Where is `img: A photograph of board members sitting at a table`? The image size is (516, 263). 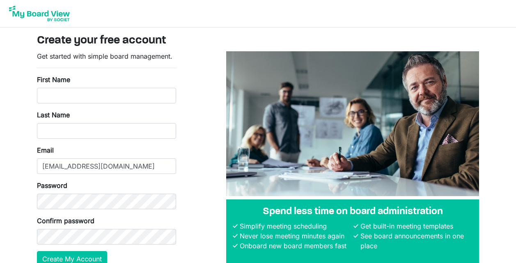
img: A photograph of board members sitting at a table is located at coordinates (353, 124).